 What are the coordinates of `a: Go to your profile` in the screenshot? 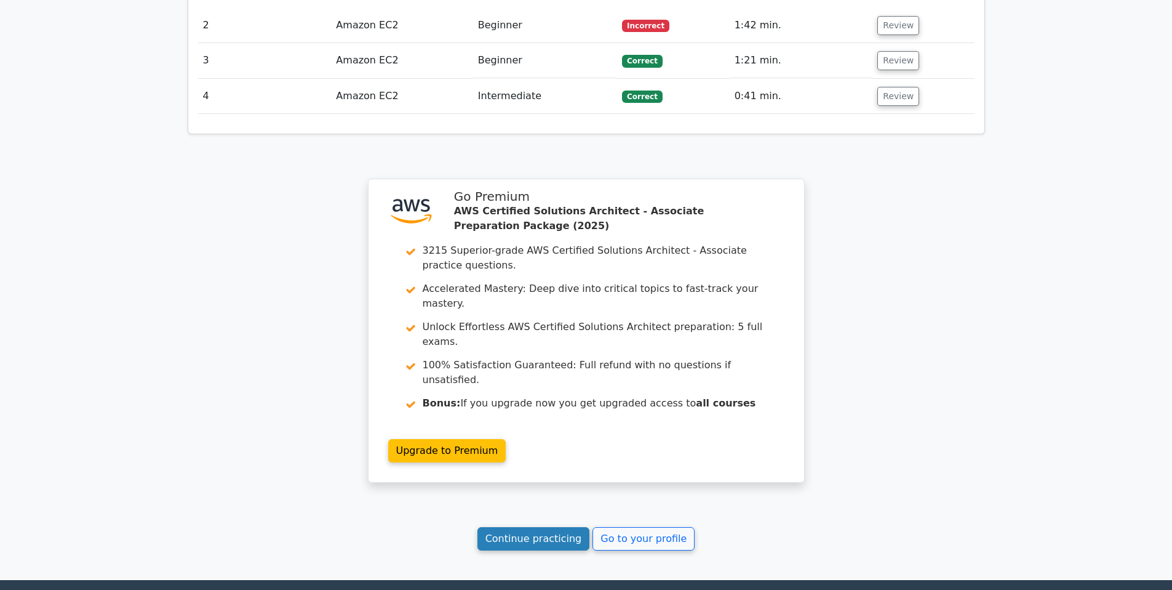 It's located at (644, 539).